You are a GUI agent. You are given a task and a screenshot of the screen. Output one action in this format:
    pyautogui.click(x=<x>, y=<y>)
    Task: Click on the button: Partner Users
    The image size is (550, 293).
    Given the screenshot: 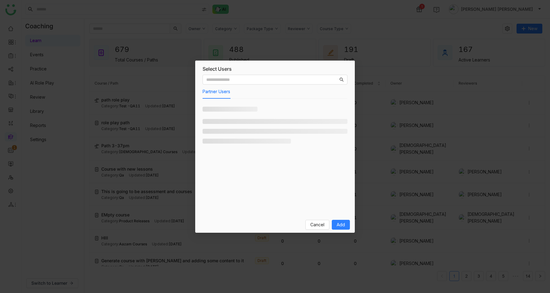 What is the action you would take?
    pyautogui.click(x=217, y=92)
    